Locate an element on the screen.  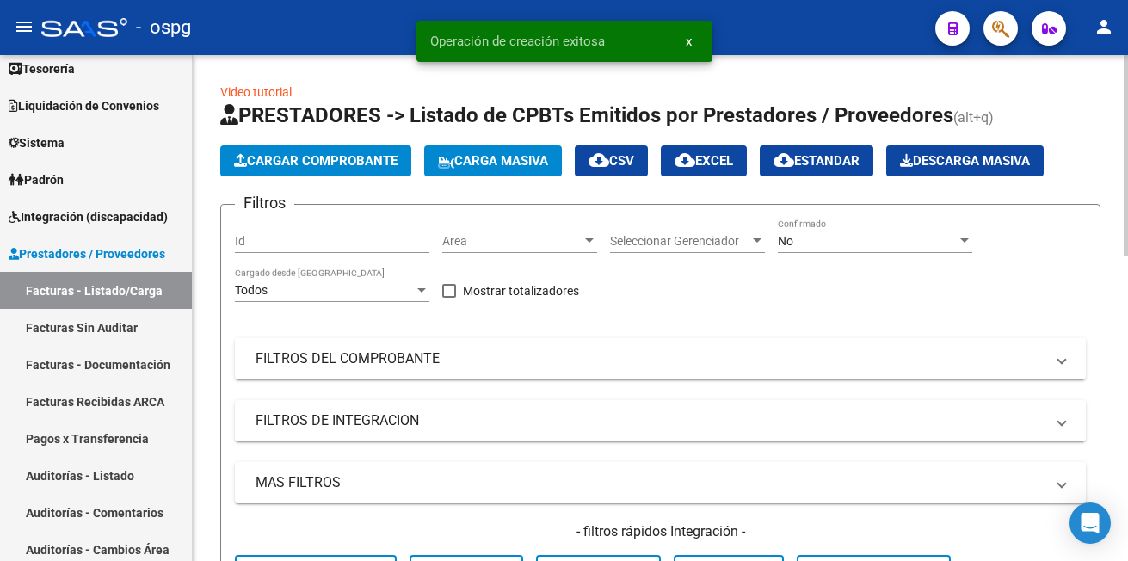
button: CSV is located at coordinates (611, 161).